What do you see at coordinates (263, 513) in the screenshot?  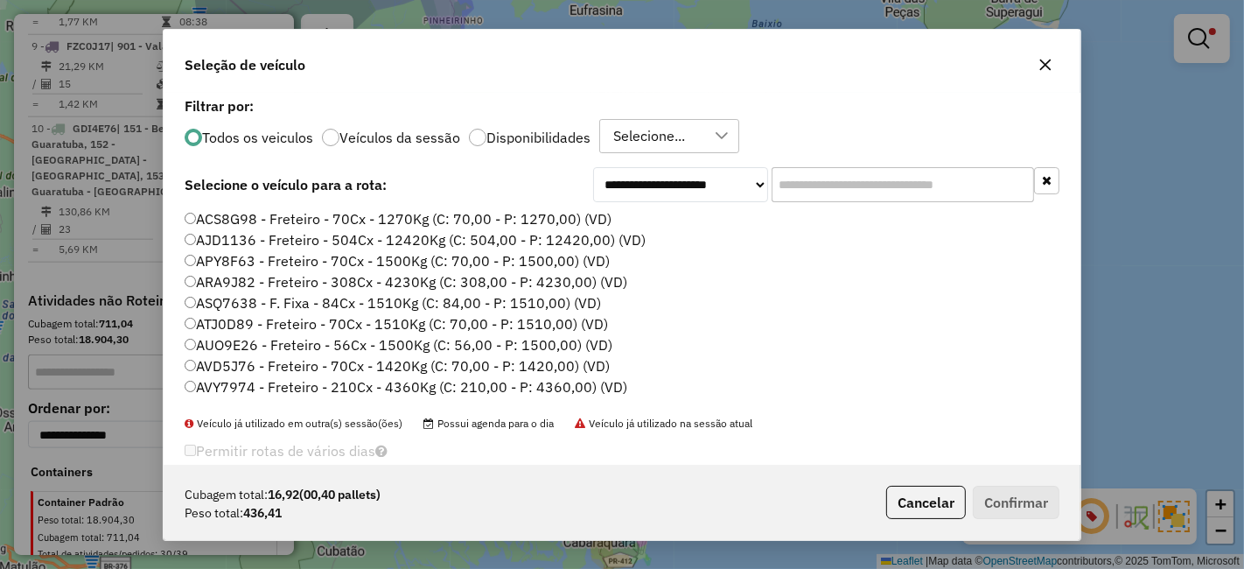 I see `strong: 436,41` at bounding box center [263, 513].